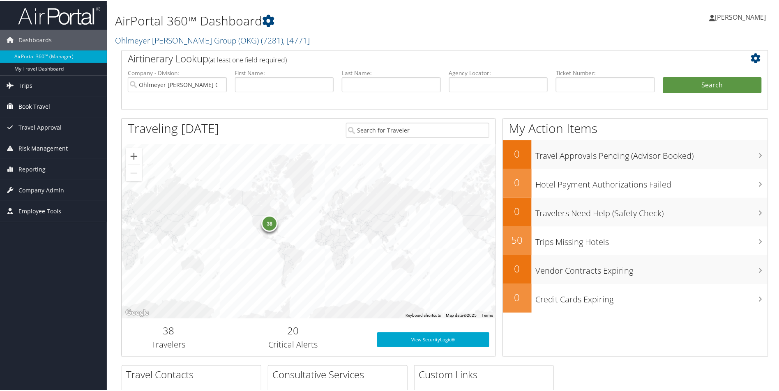  I want to click on span: Company Admin, so click(41, 190).